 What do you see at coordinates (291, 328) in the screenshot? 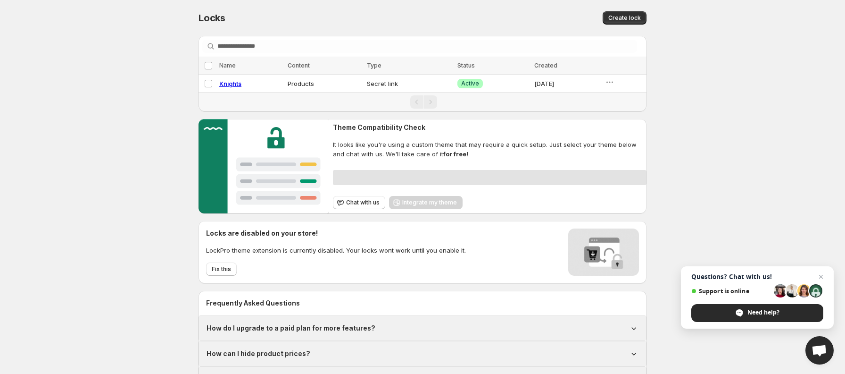
I see `h1: How do I upgrade to a paid plan for more features?` at bounding box center [291, 328].